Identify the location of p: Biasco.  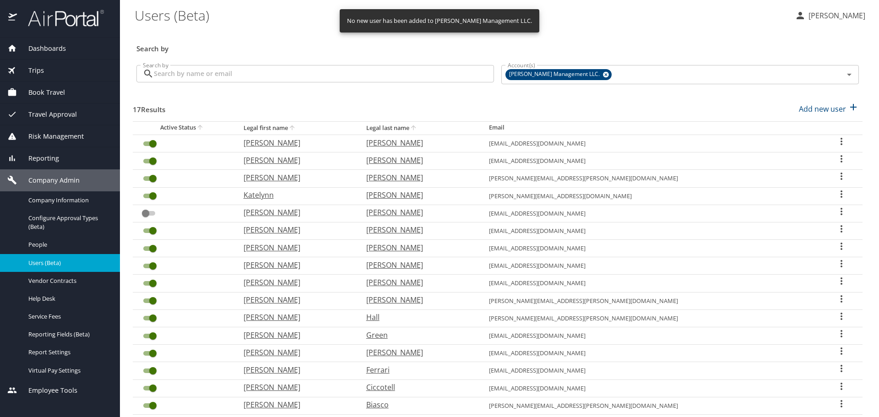
(419, 405).